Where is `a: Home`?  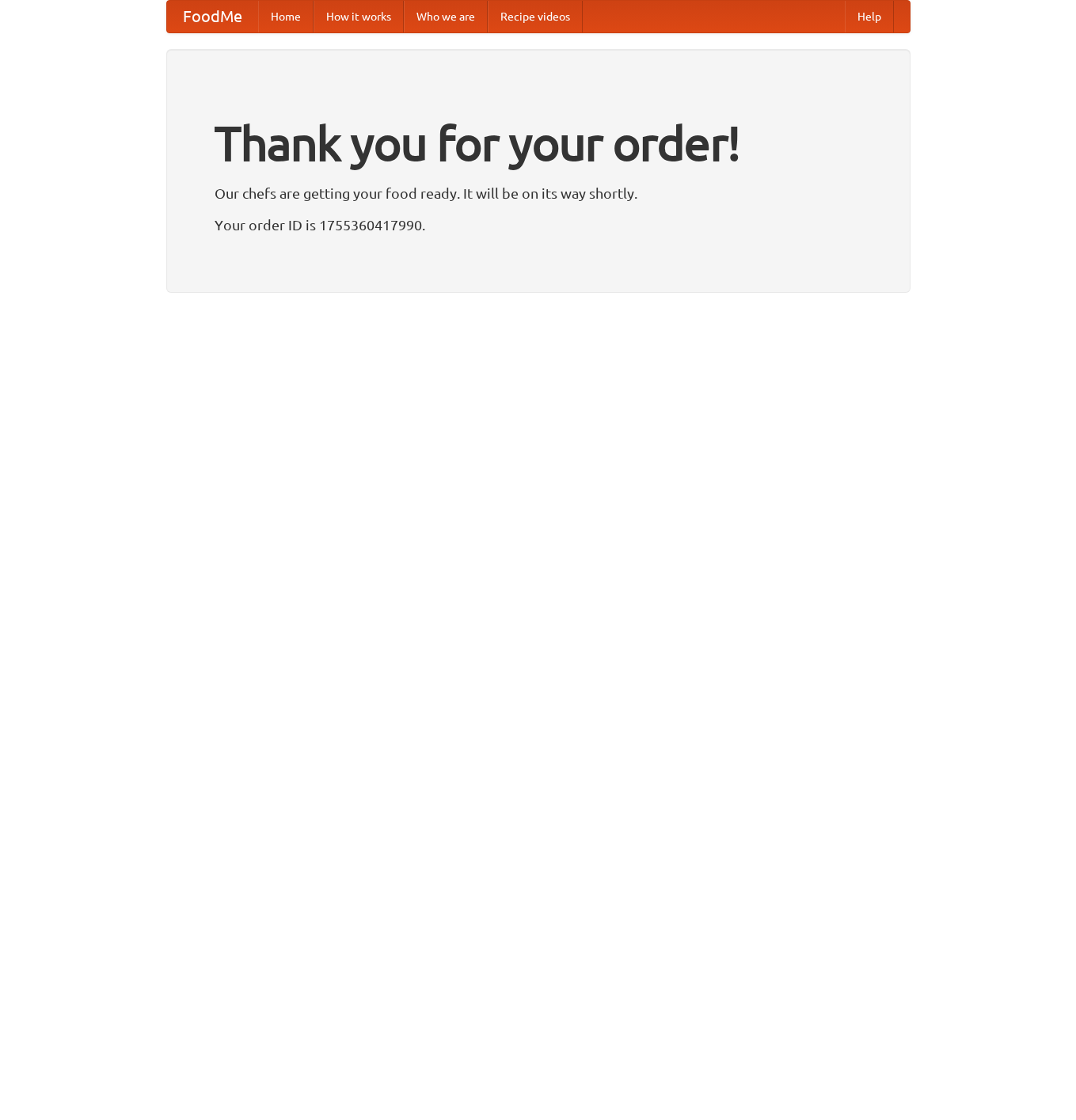 a: Home is located at coordinates (286, 17).